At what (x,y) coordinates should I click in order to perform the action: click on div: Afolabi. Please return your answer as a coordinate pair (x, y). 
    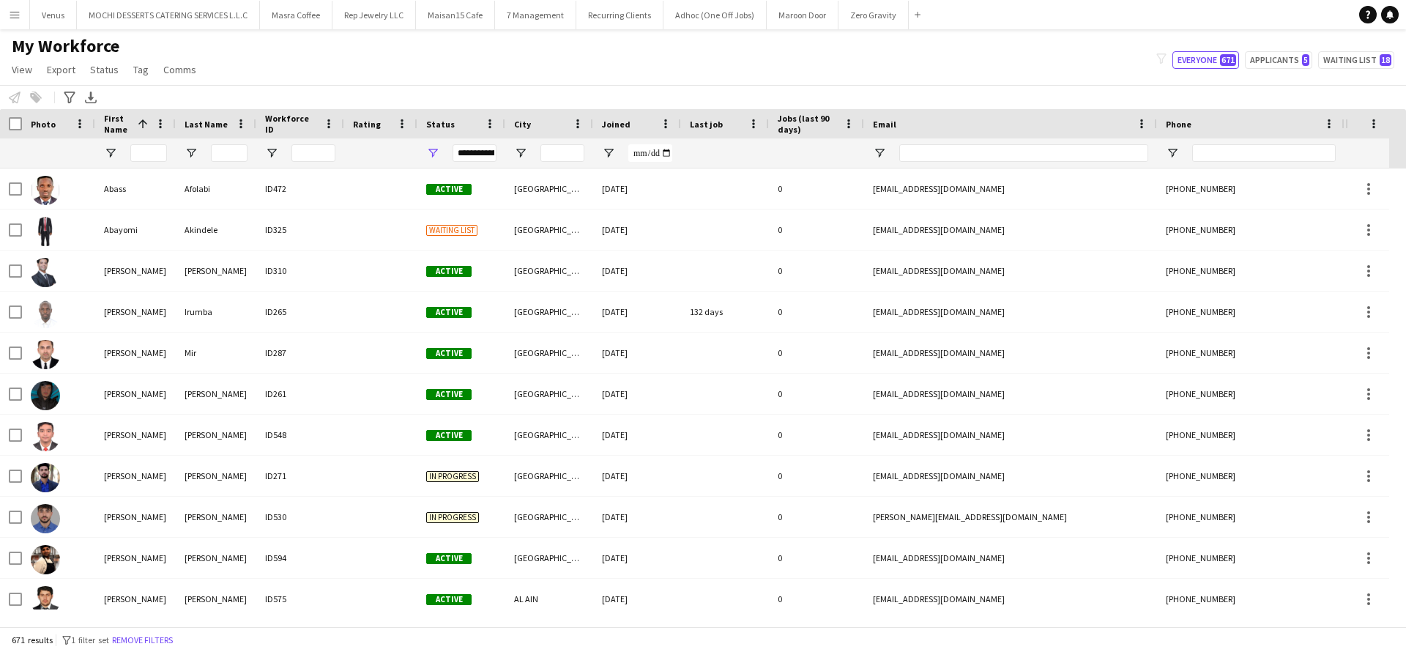
    Looking at the image, I should click on (216, 188).